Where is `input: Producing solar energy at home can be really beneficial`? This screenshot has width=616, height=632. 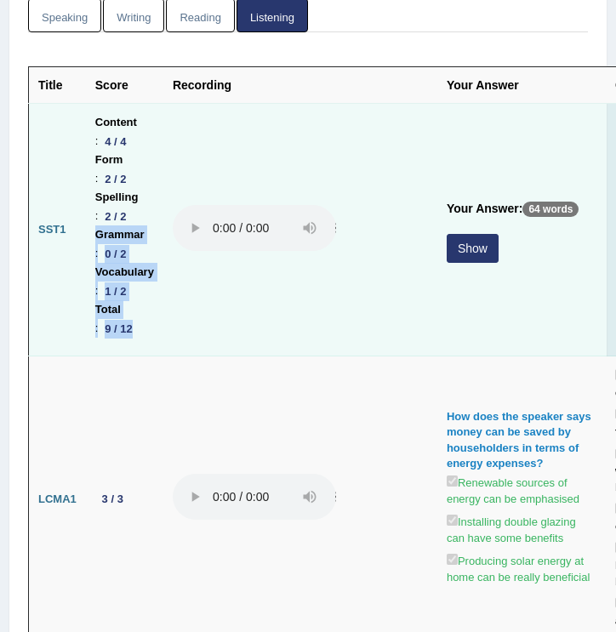 input: Producing solar energy at home can be really beneficial is located at coordinates (452, 559).